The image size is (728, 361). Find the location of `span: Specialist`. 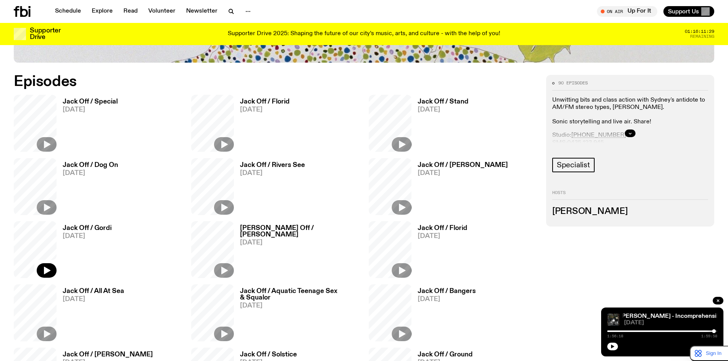

span: Specialist is located at coordinates (573, 165).